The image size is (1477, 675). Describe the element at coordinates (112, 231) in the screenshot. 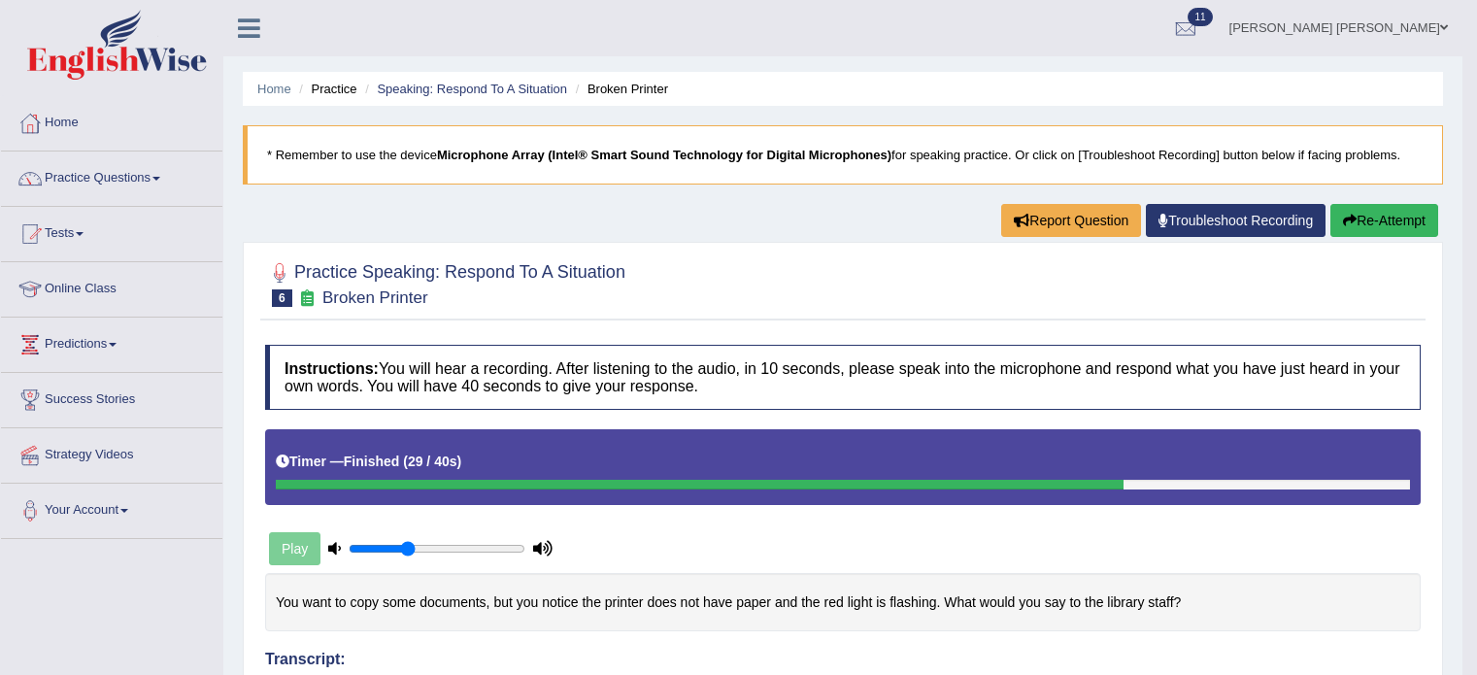

I see `a: Tests` at that location.